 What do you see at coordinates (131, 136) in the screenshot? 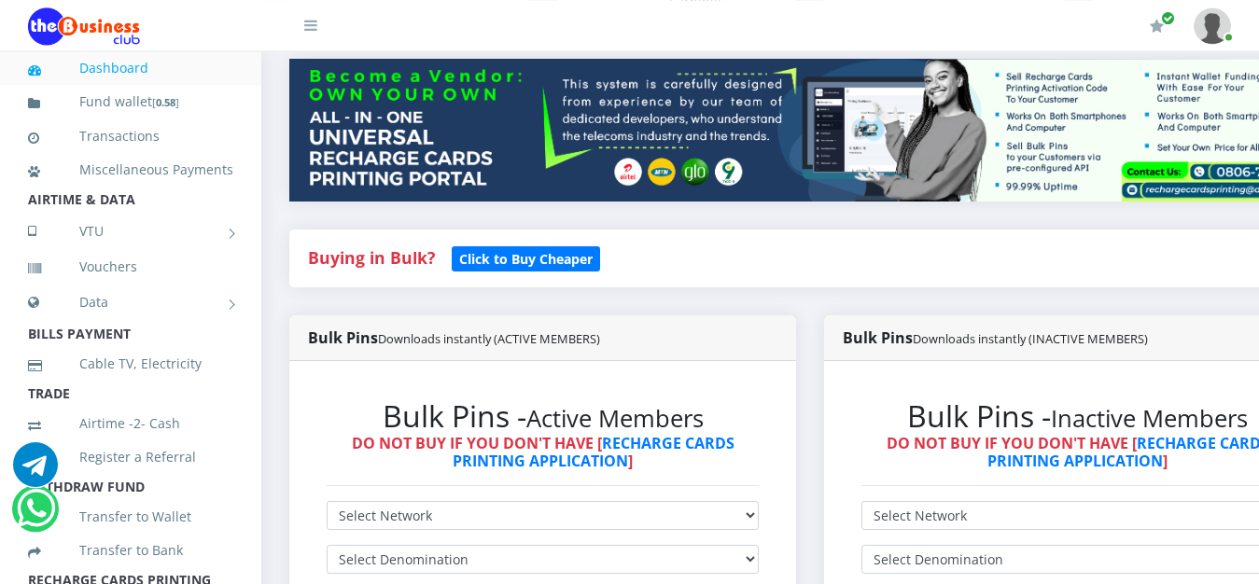
I see `a: Transactions` at bounding box center [131, 136].